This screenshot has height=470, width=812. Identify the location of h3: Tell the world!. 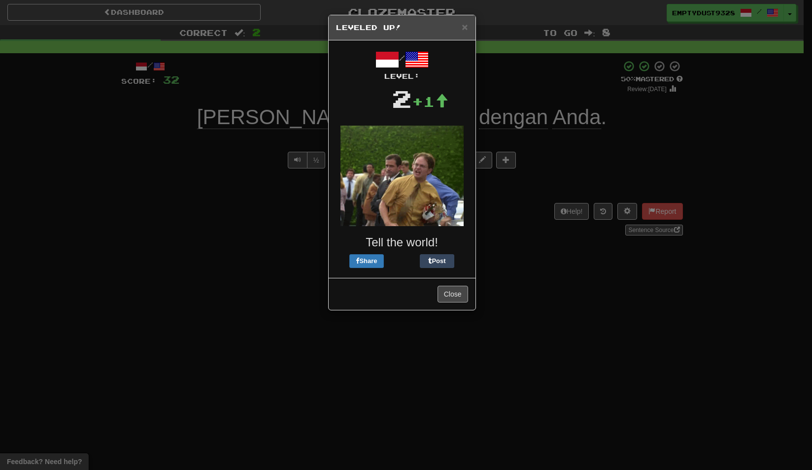
(402, 243).